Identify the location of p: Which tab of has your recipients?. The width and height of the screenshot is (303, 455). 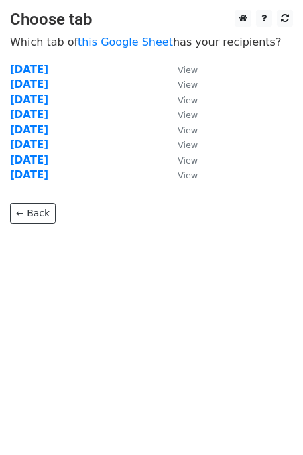
(151, 42).